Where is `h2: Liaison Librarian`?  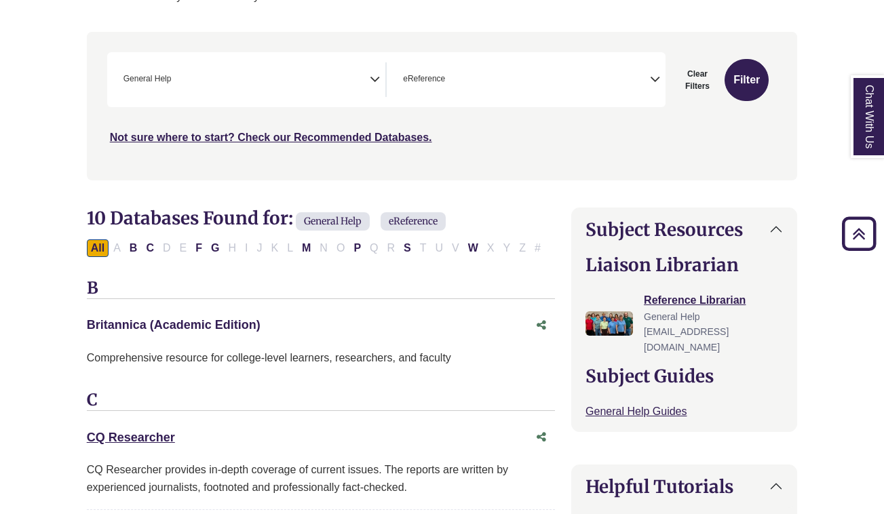
h2: Liaison Librarian is located at coordinates (684, 265).